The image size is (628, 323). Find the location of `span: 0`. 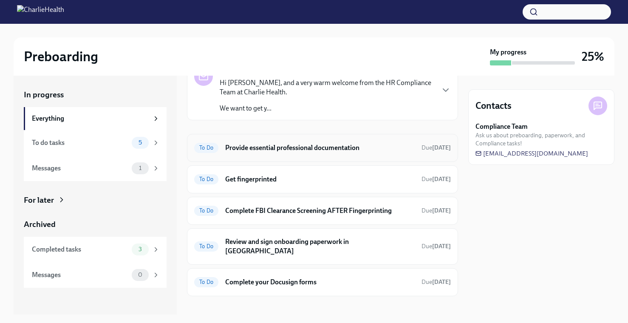

span: 0 is located at coordinates (140, 275).